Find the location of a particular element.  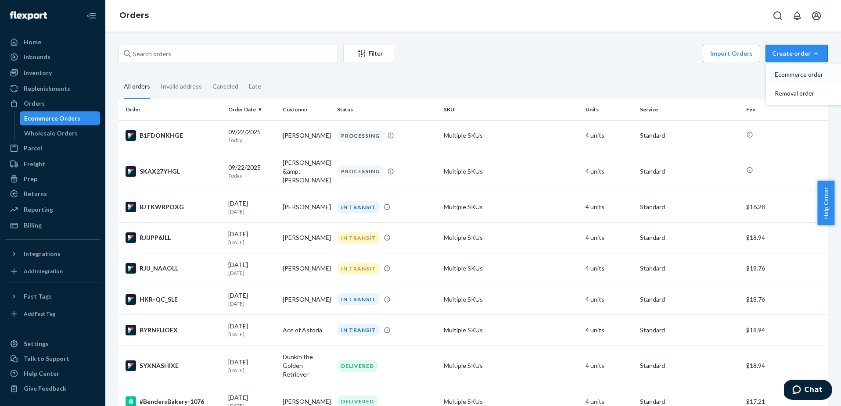

button: Filter is located at coordinates (369, 54).